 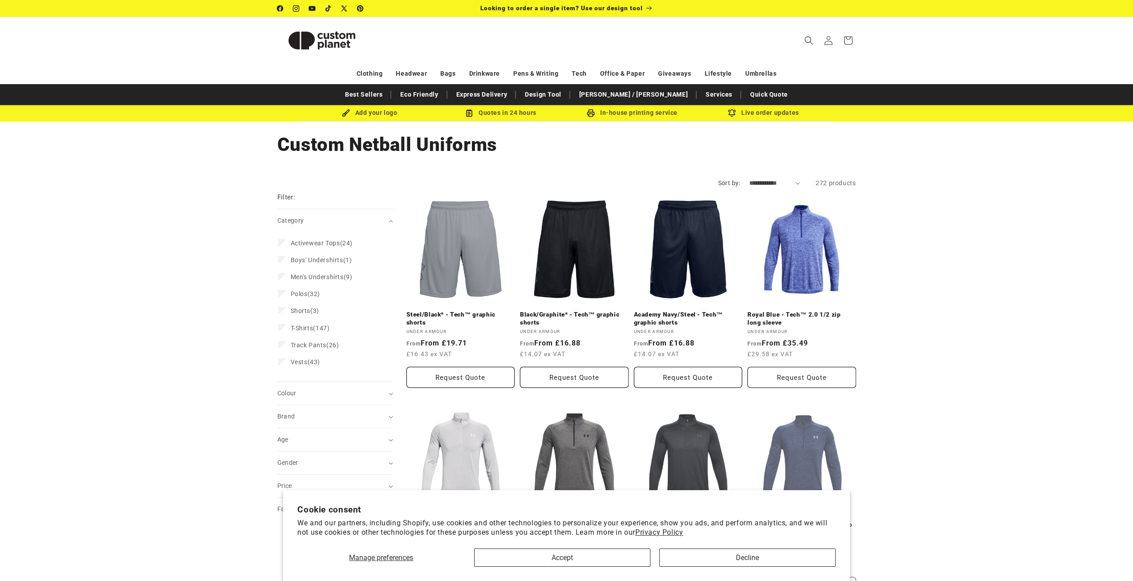 I want to click on a: Bags, so click(x=448, y=73).